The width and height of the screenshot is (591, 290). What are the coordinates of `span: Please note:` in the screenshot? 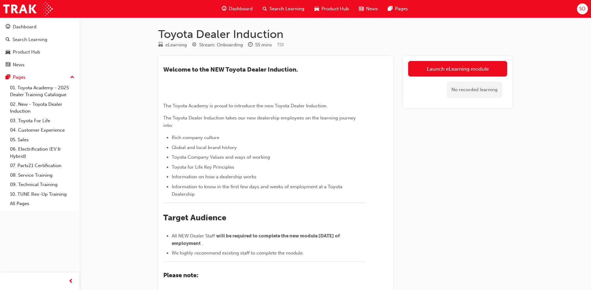 It's located at (181, 275).